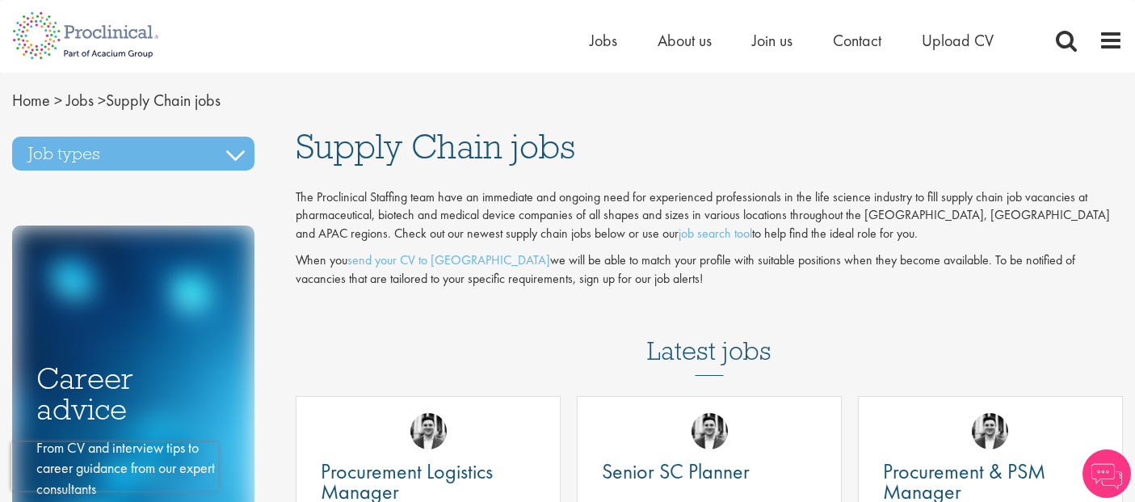  Describe the element at coordinates (710, 336) in the screenshot. I see `h3: Latest jobs` at that location.